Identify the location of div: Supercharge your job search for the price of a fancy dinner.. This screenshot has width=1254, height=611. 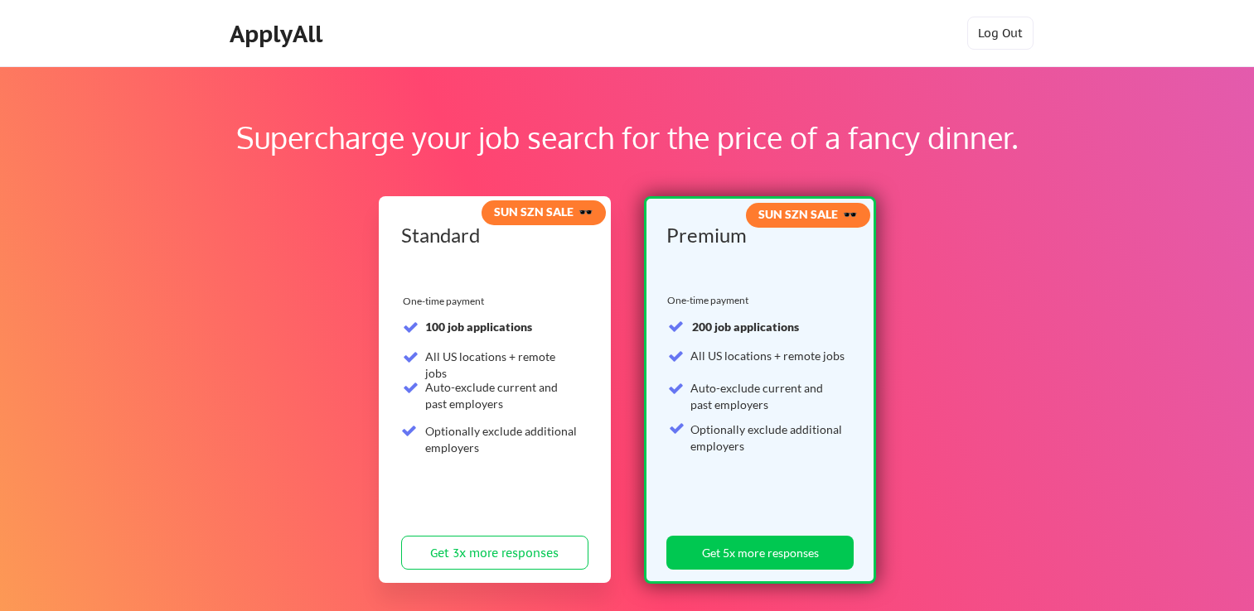
(626, 138).